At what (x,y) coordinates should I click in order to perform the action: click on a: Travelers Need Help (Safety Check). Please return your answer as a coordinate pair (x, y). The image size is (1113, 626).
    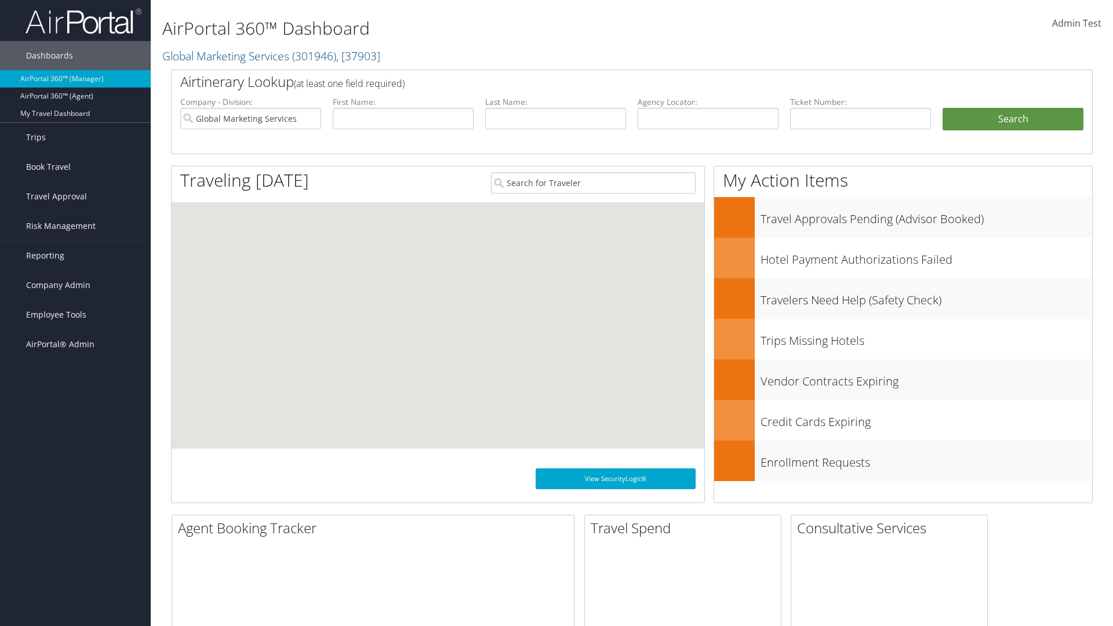
    Looking at the image, I should click on (903, 299).